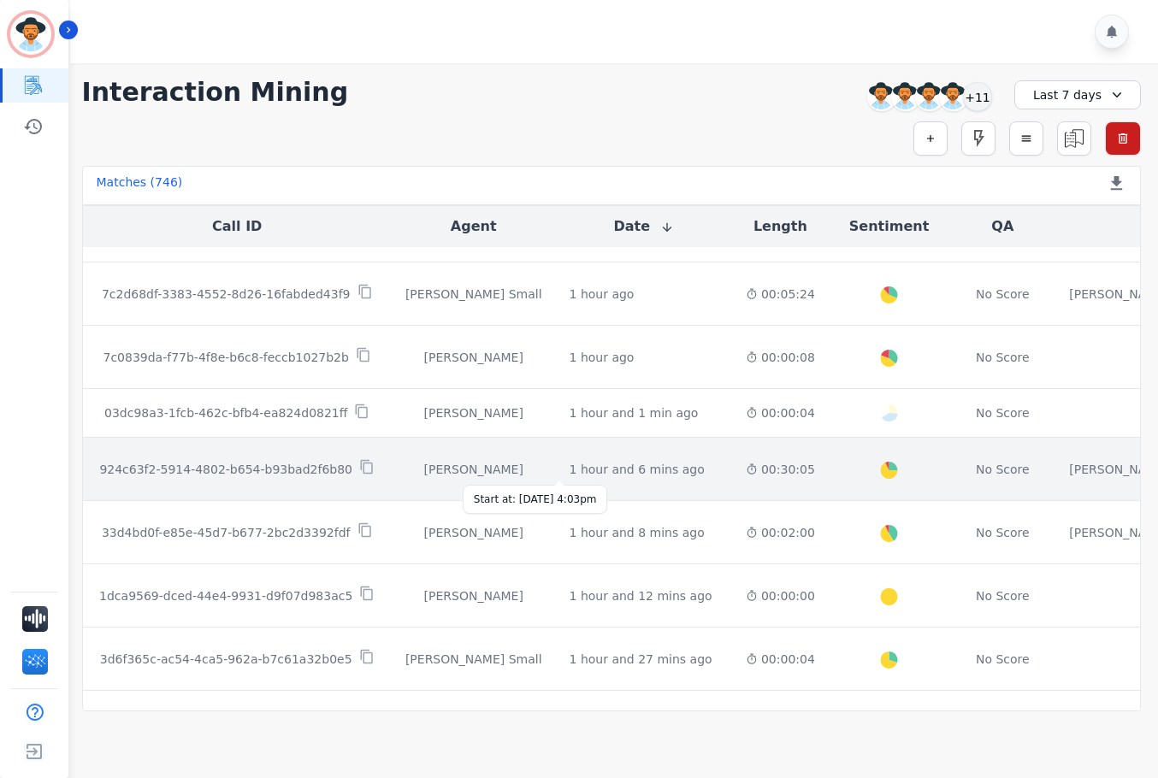 Image resolution: width=1158 pixels, height=778 pixels. Describe the element at coordinates (1002, 227) in the screenshot. I see `button: QA` at that location.